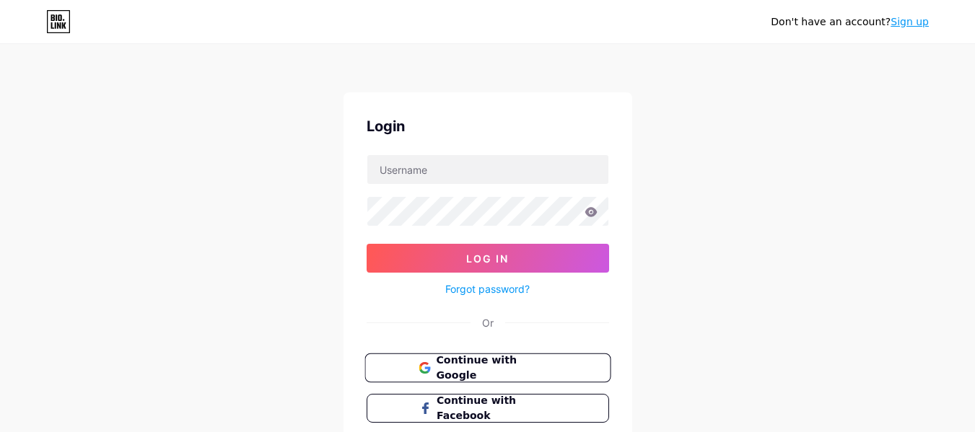 The width and height of the screenshot is (975, 432). Describe the element at coordinates (488, 368) in the screenshot. I see `a: Continue with Google` at that location.